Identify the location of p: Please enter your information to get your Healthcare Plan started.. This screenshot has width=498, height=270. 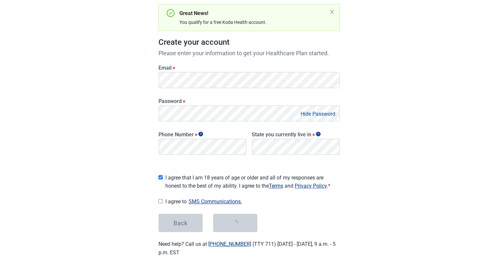
(249, 53).